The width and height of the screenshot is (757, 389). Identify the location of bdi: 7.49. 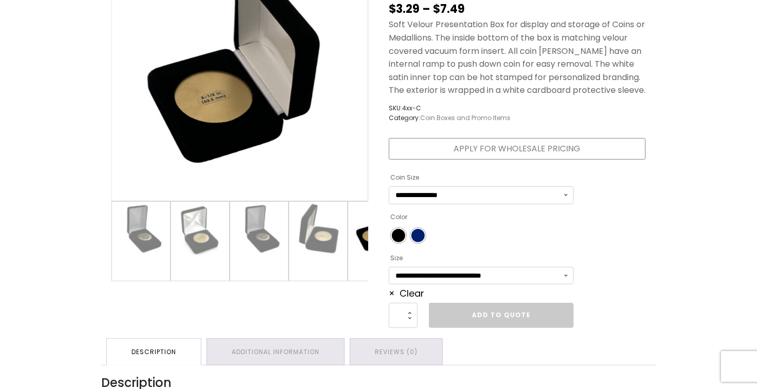
(449, 9).